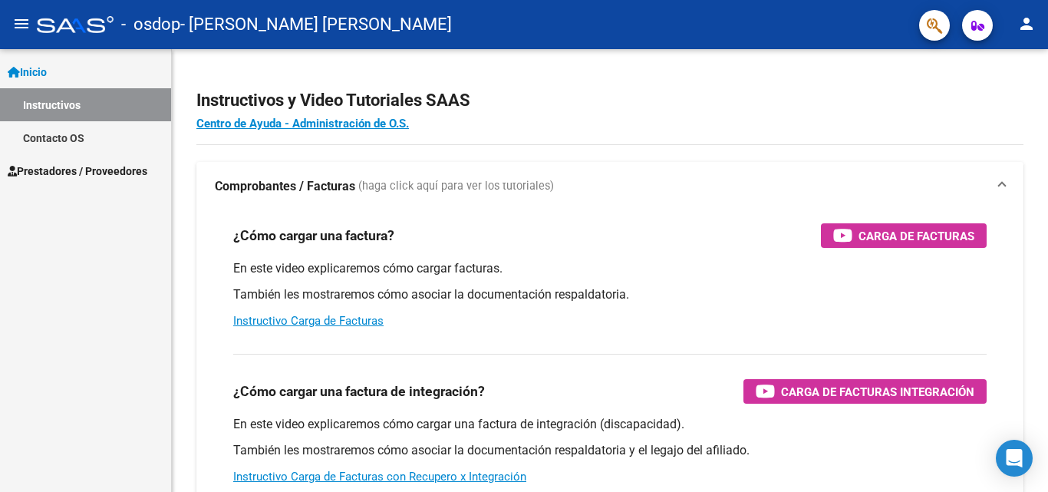  I want to click on h3: ¿Cómo cargar una factura?, so click(314, 235).